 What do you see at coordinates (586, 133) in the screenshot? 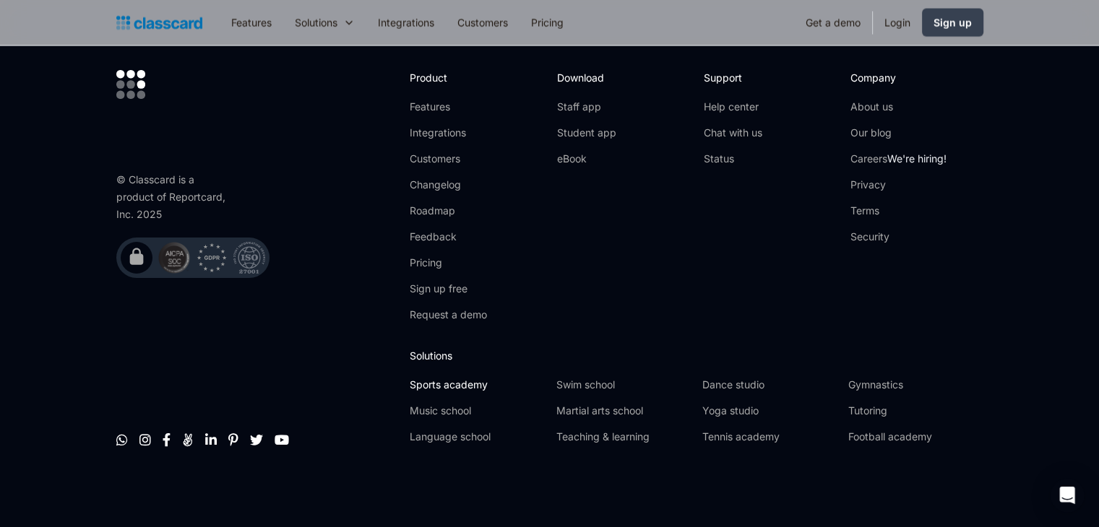
I see `a: Student app` at bounding box center [586, 133].